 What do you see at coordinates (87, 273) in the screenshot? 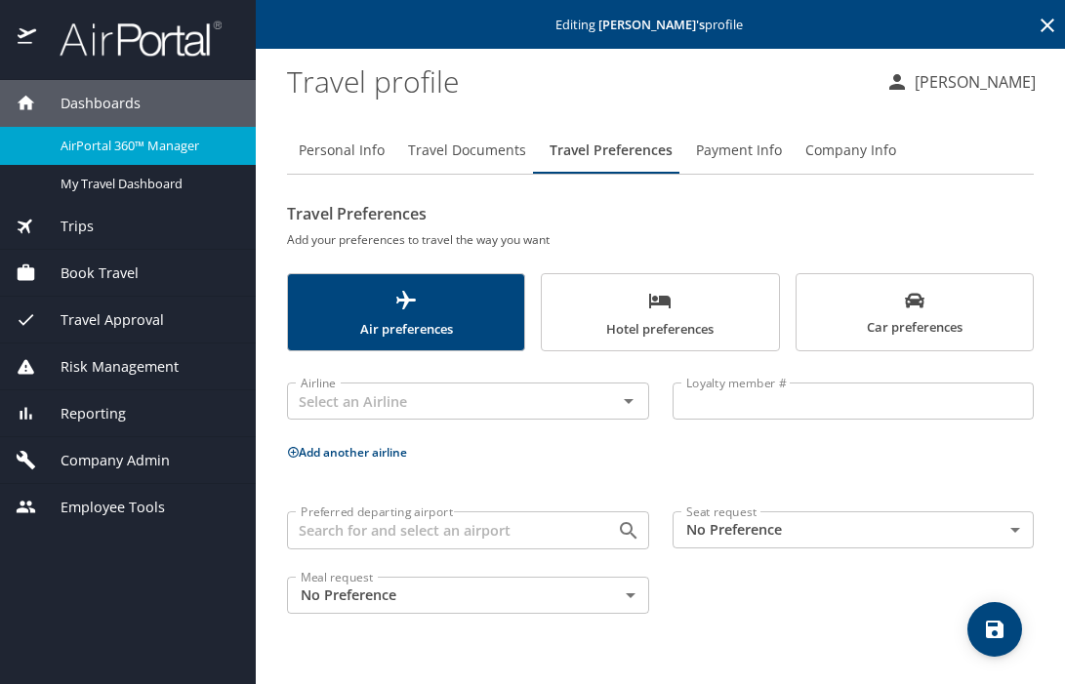
I see `span: Book Travel` at bounding box center [87, 273].